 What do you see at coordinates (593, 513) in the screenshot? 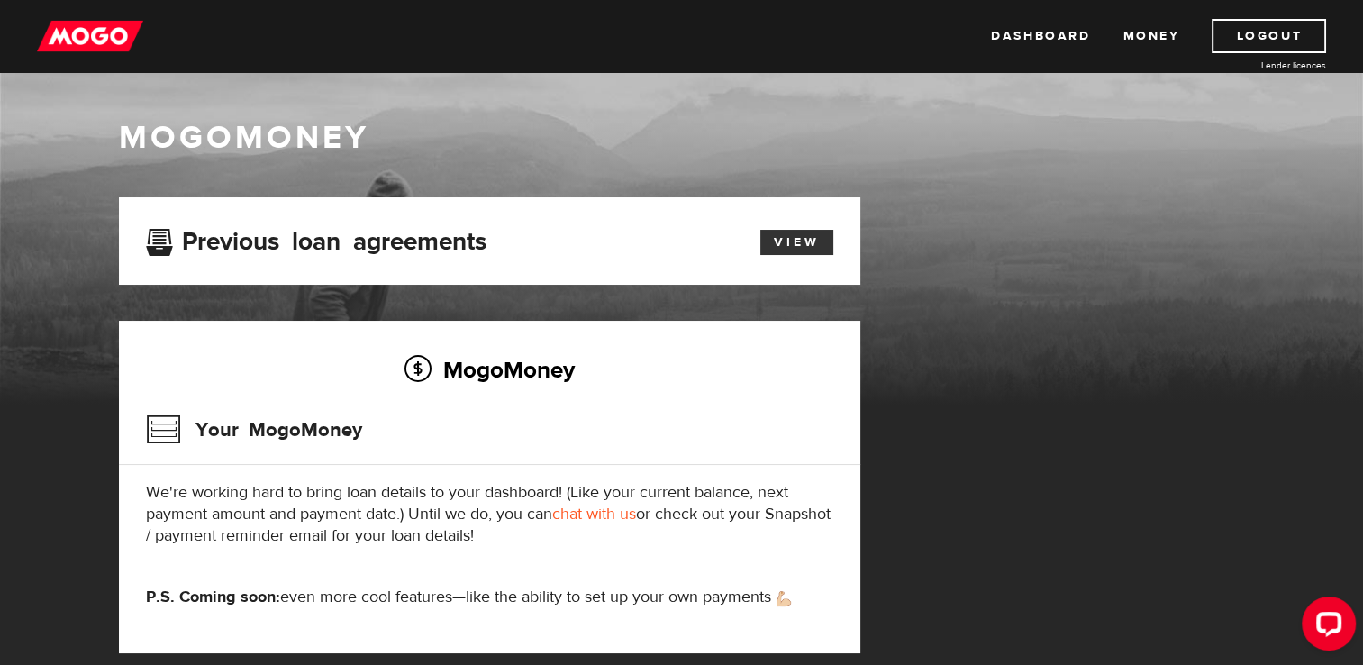
I see `a: chat with us` at bounding box center [593, 513].